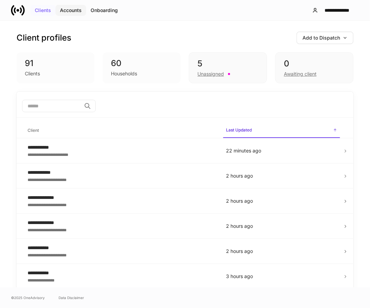 The width and height of the screenshot is (370, 308). I want to click on button: Clients, so click(43, 10).